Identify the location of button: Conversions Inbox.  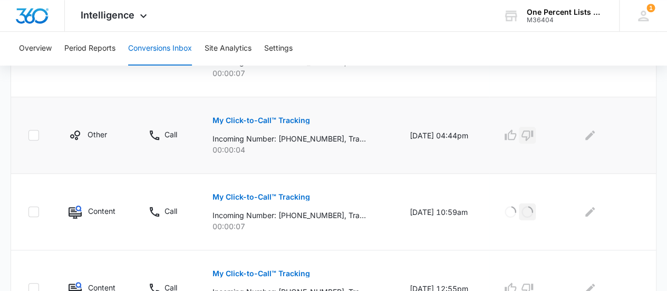
(160, 49).